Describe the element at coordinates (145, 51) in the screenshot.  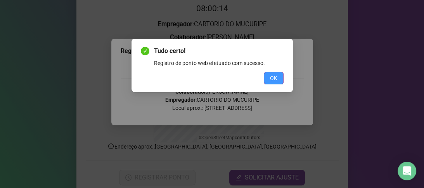
I see `span: check-circle` at that location.